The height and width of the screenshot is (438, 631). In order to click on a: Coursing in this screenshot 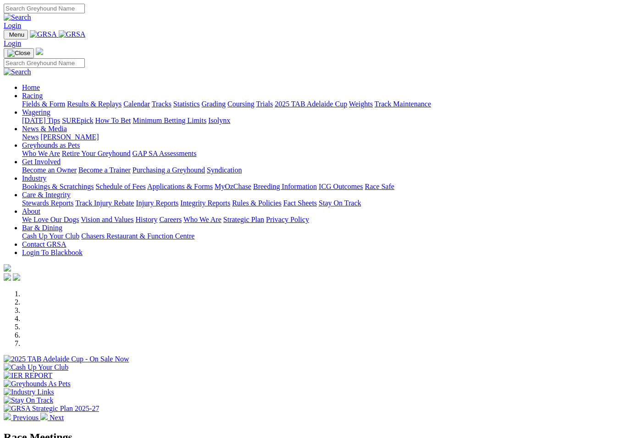, I will do `click(241, 104)`.